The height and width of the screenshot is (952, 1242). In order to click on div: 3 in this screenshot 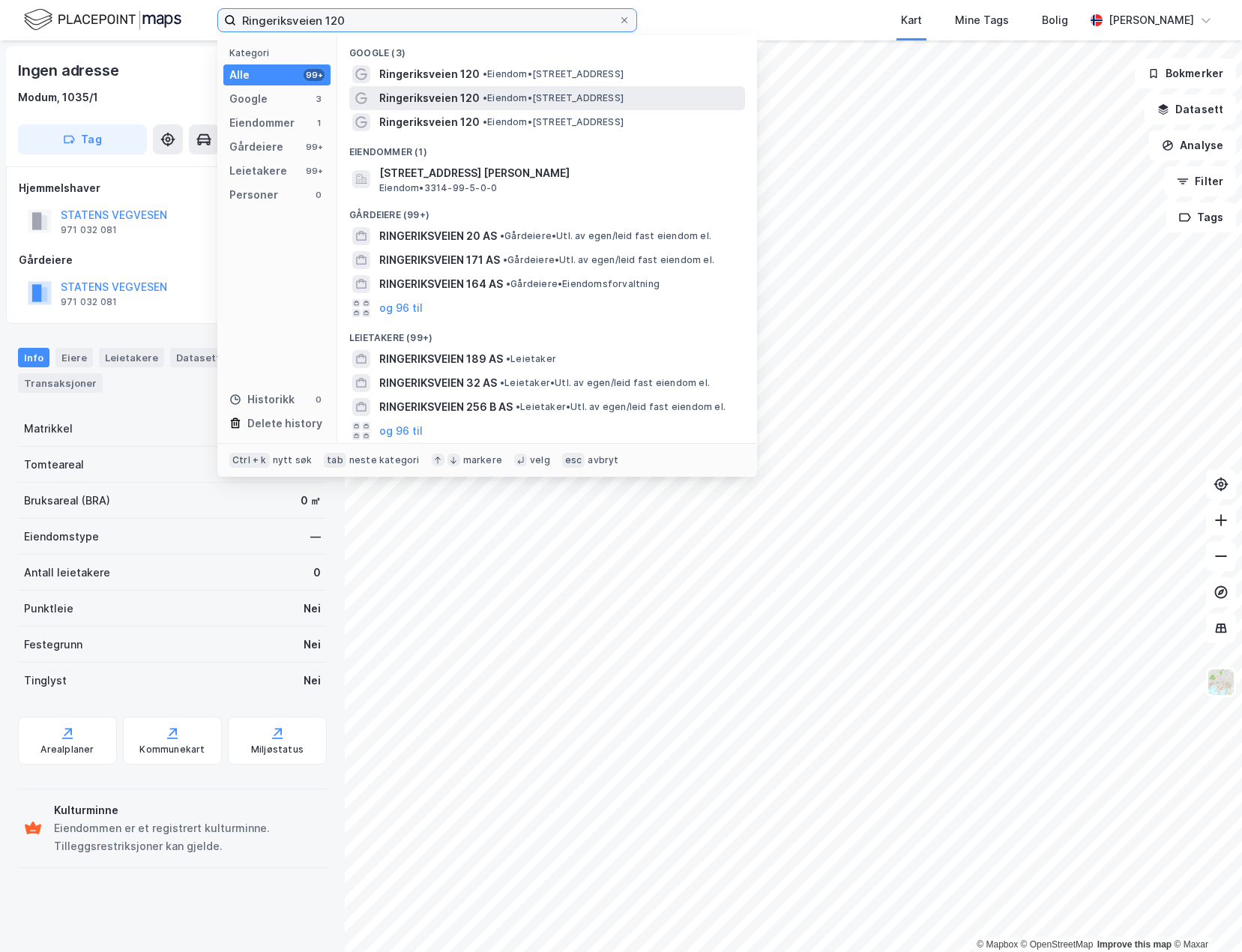, I will do `click(318, 99)`.